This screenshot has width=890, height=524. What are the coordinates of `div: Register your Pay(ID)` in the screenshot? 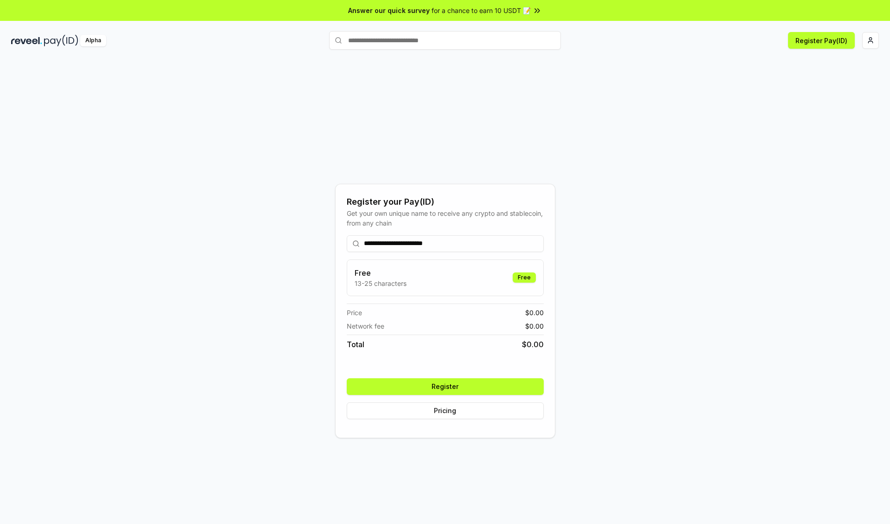 It's located at (445, 202).